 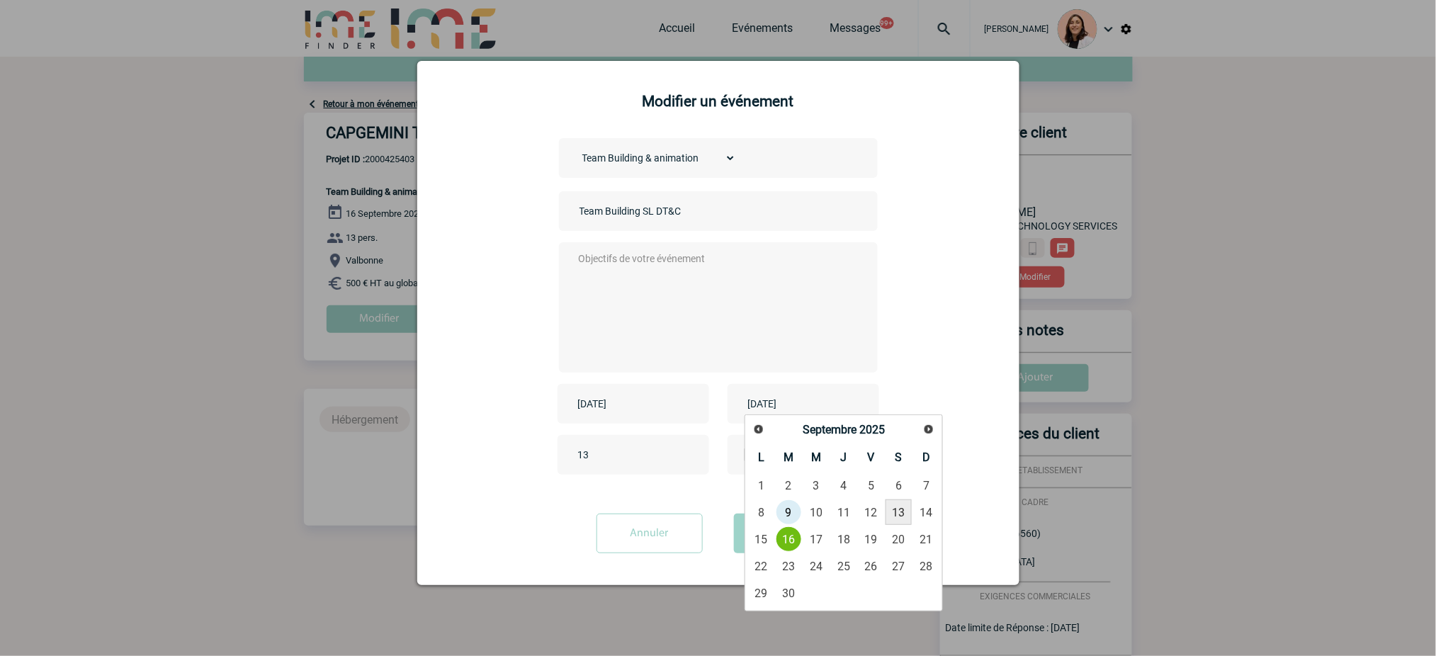 I want to click on a: 9, so click(x=789, y=512).